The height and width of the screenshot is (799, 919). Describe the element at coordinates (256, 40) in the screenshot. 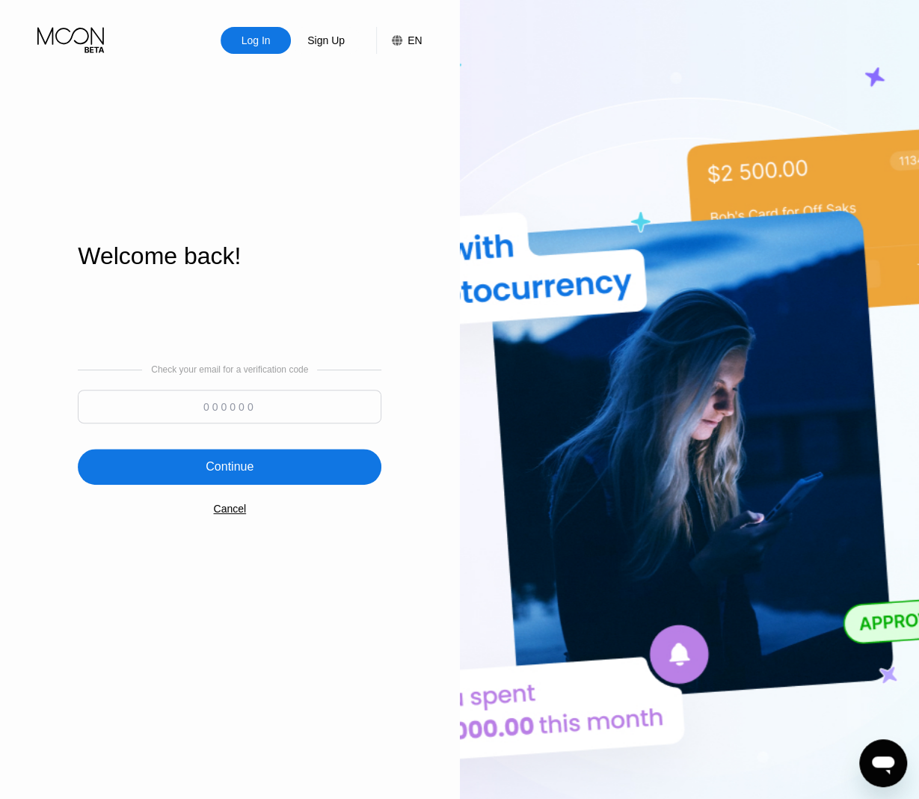

I see `div: Log In` at that location.